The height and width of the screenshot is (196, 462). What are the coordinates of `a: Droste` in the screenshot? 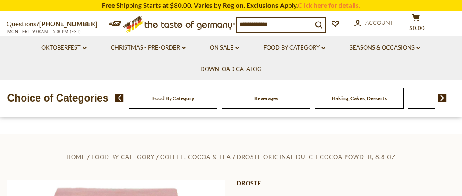 It's located at (346, 183).